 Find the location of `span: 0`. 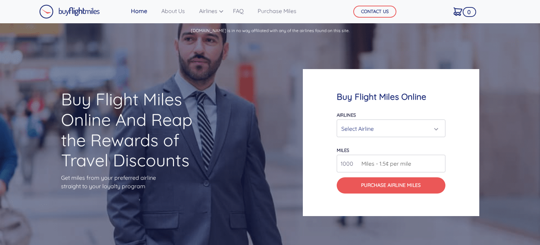

span: 0 is located at coordinates (470, 12).